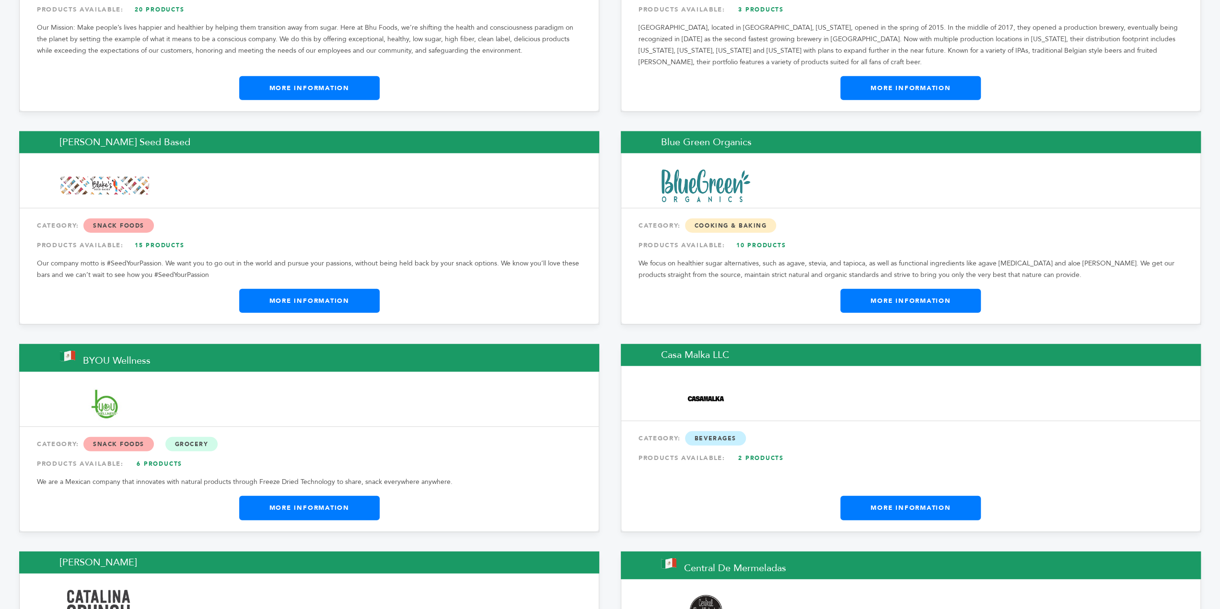  What do you see at coordinates (715, 439) in the screenshot?
I see `span: Beverages` at bounding box center [715, 439].